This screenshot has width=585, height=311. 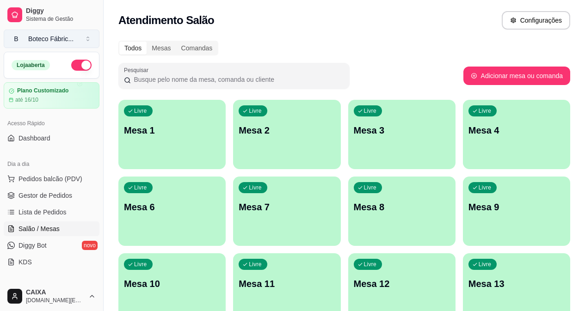 What do you see at coordinates (61, 11) in the screenshot?
I see `span: Diggy` at bounding box center [61, 11].